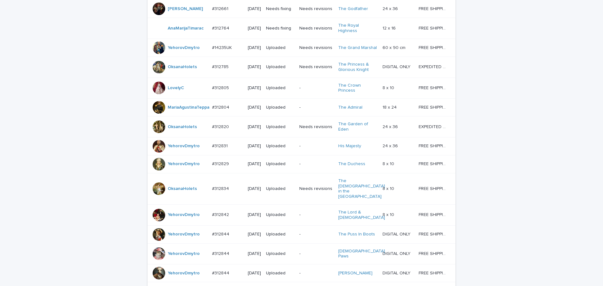  Describe the element at coordinates (434, 66) in the screenshot. I see `p: EXPEDITED SHIPPING - preview in 1 business day; delivery up to 5 business days after your approval.` at that location.